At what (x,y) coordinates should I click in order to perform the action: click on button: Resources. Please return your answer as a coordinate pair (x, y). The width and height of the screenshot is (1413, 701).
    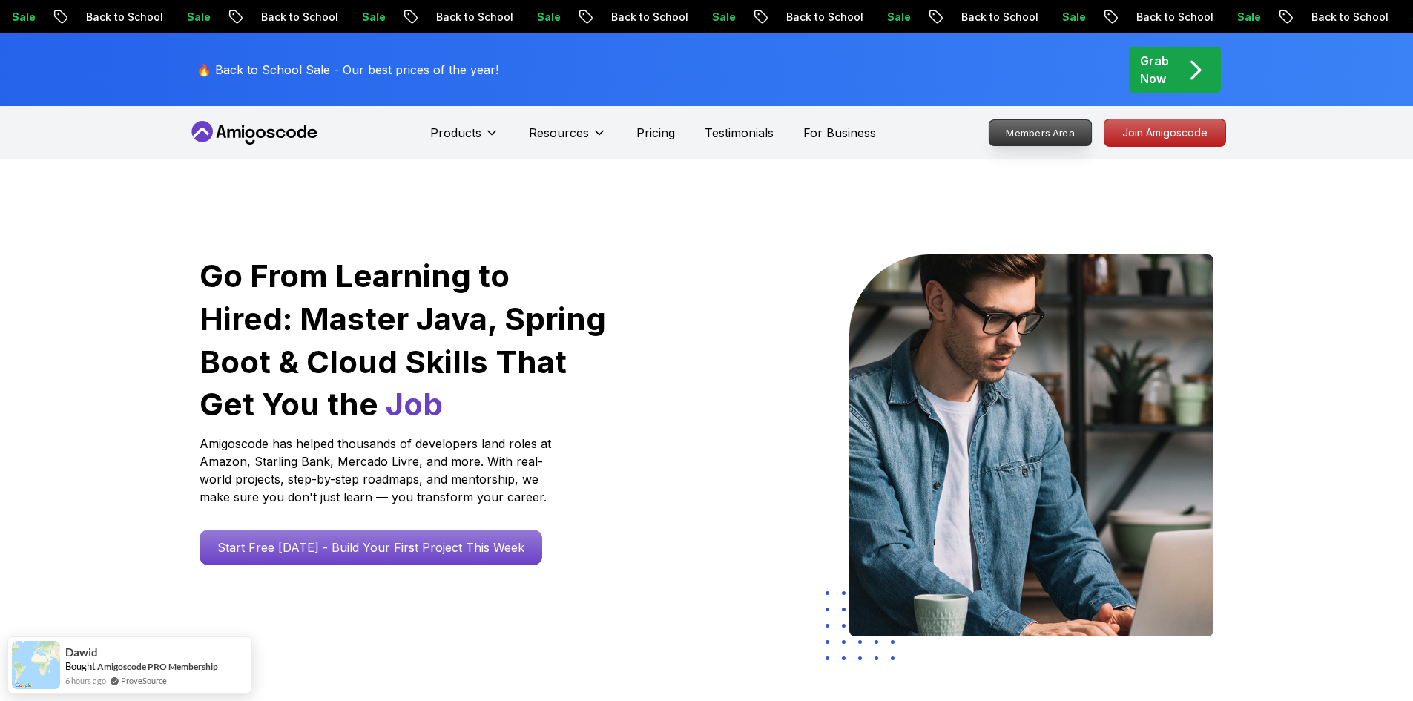
    Looking at the image, I should click on (567, 139).